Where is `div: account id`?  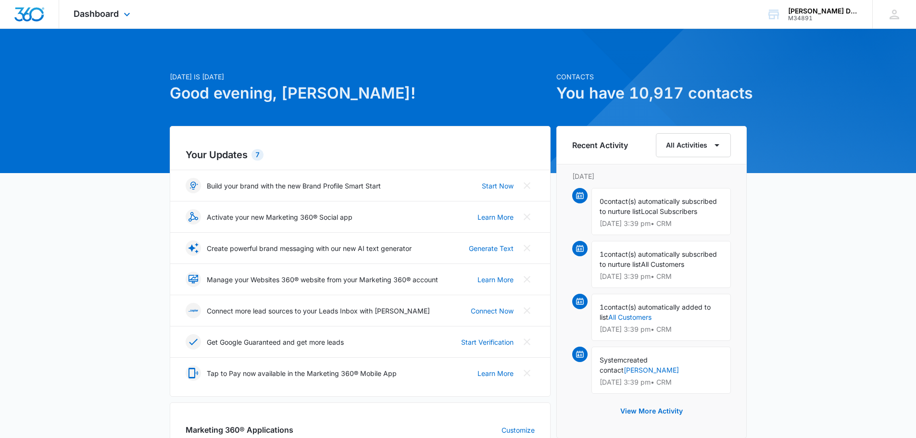
div: account id is located at coordinates (823, 18).